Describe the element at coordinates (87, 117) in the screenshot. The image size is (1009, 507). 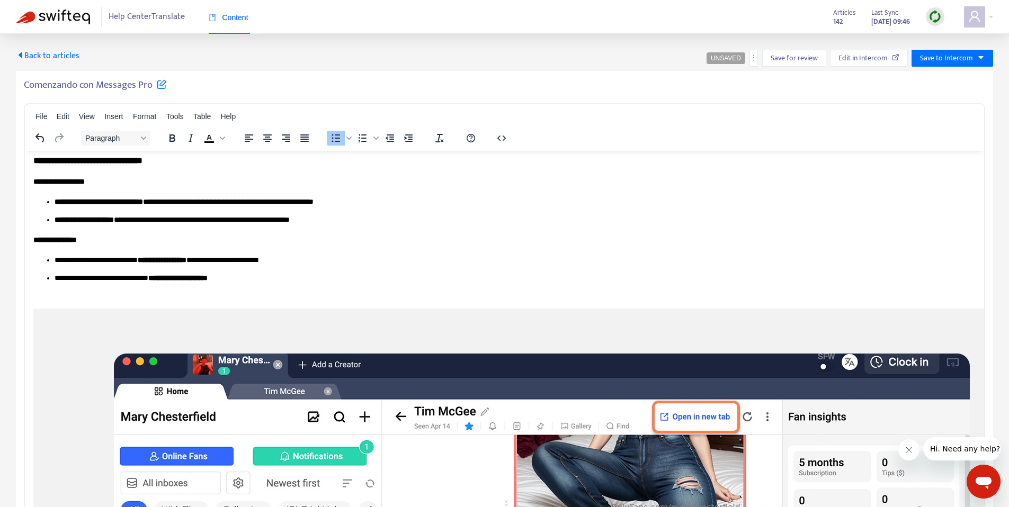
I see `span: View` at that location.